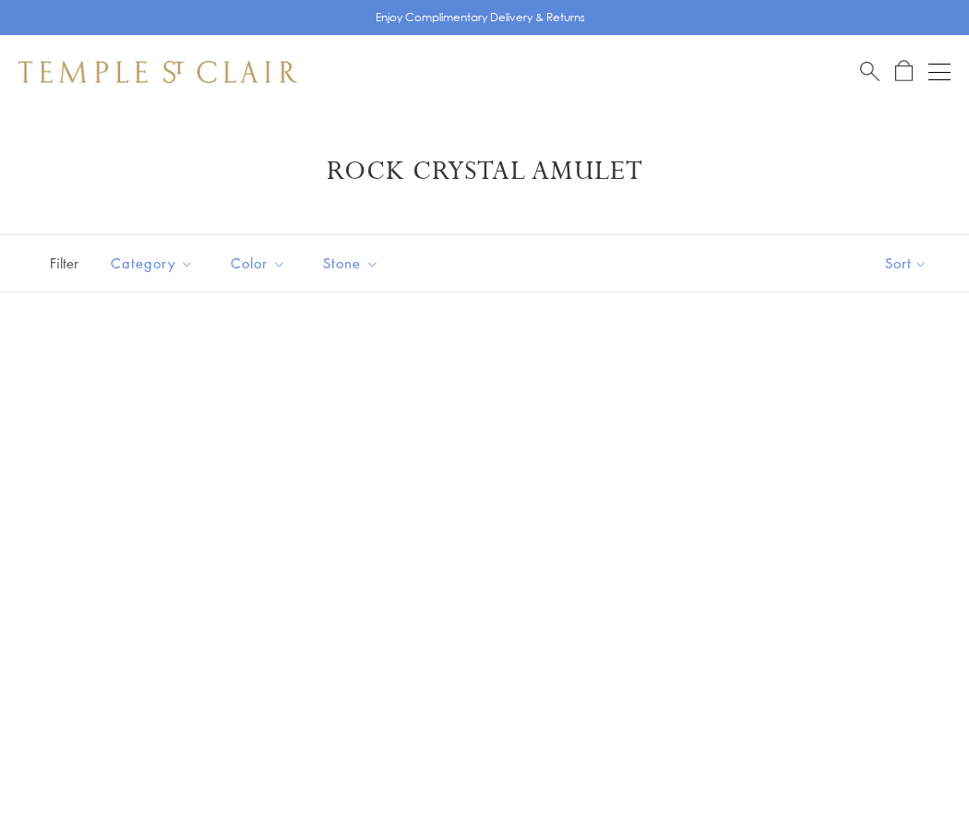 This screenshot has width=969, height=819. What do you see at coordinates (903, 71) in the screenshot?
I see `a: Open Shopping Bag` at bounding box center [903, 71].